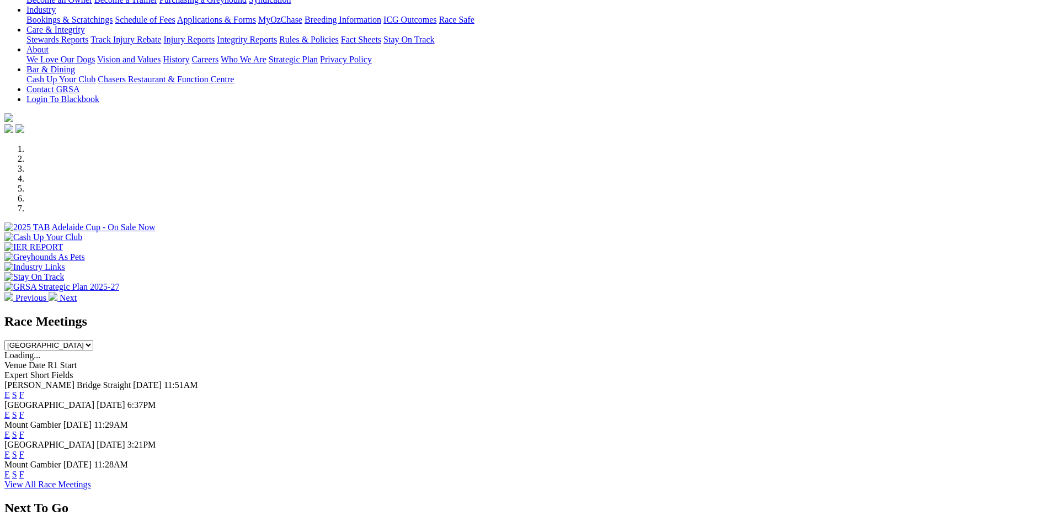 The image size is (1051, 526). I want to click on a: Vision and Values, so click(129, 59).